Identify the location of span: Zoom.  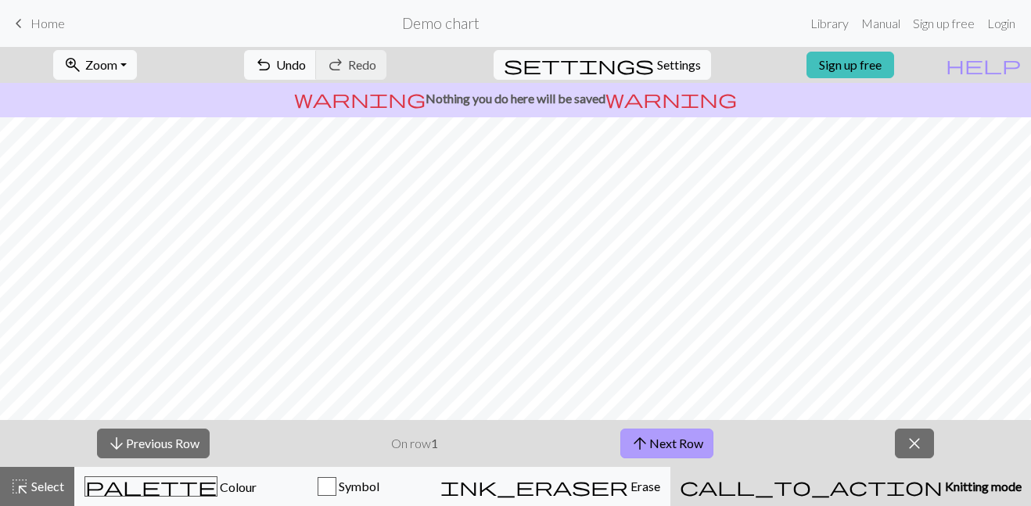
(101, 64).